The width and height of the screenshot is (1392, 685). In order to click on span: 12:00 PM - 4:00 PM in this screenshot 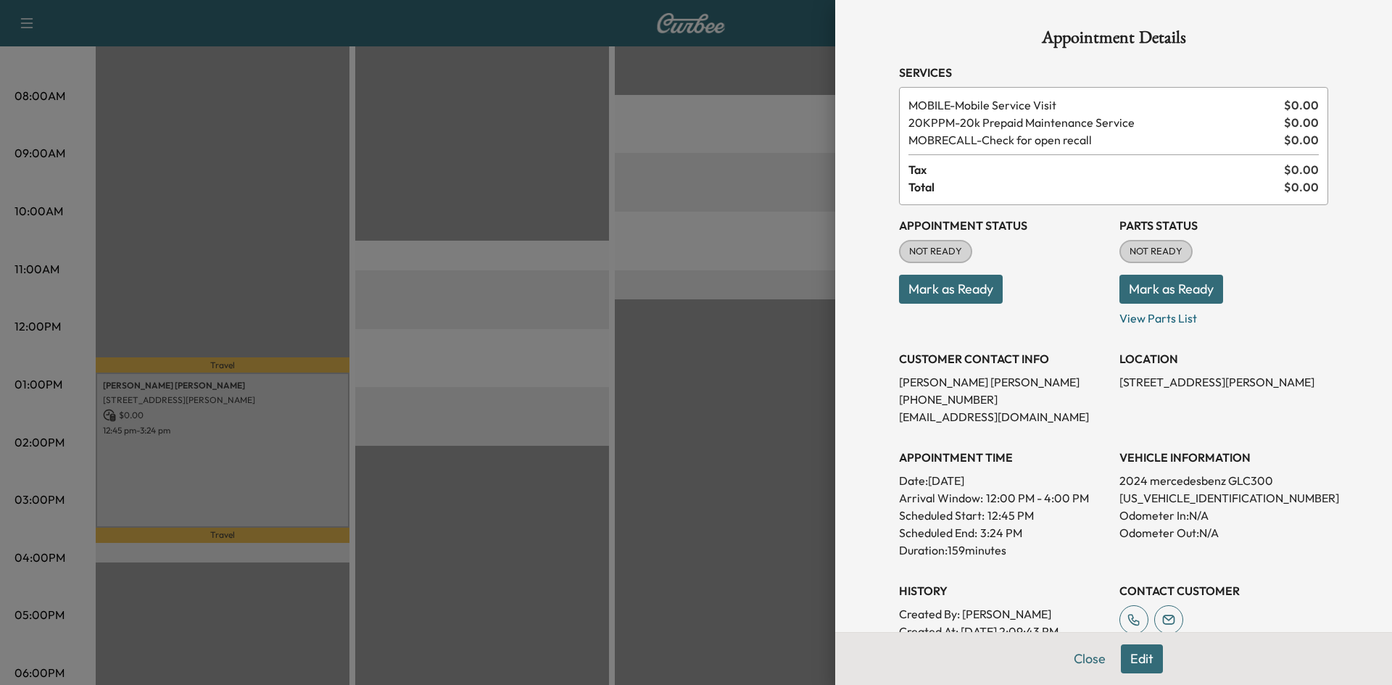, I will do `click(1038, 498)`.